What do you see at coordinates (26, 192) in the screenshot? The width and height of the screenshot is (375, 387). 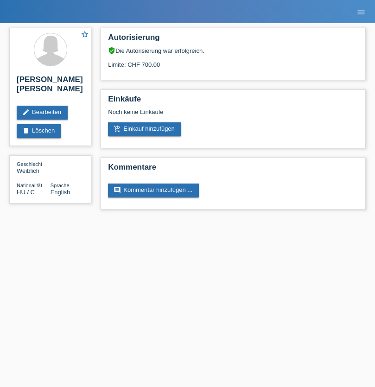 I see `span: Ungarn / C / 03.08.1989` at bounding box center [26, 192].